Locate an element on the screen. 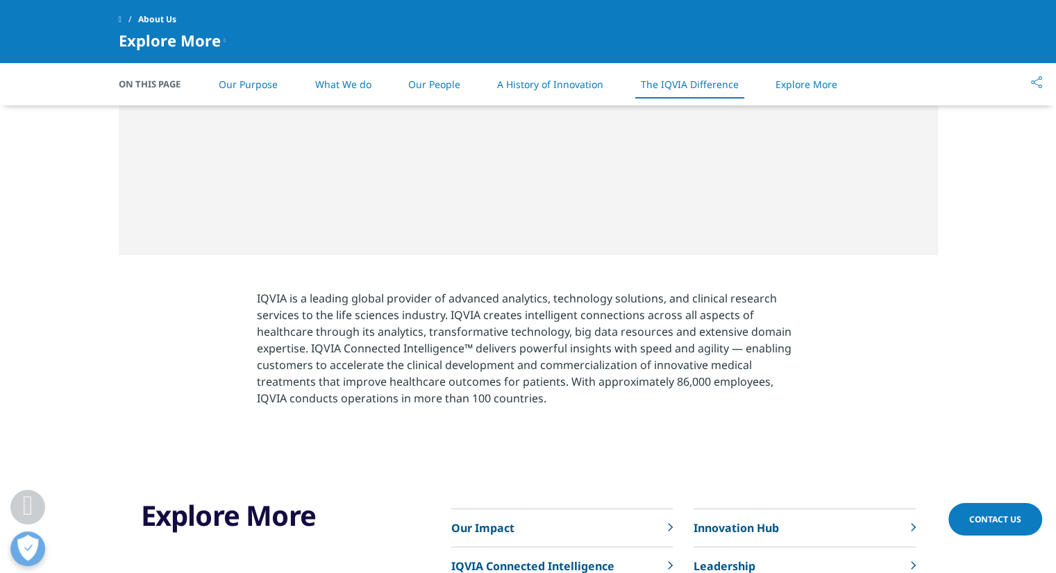 The image size is (1056, 573). a: A History of Innovation is located at coordinates (550, 84).